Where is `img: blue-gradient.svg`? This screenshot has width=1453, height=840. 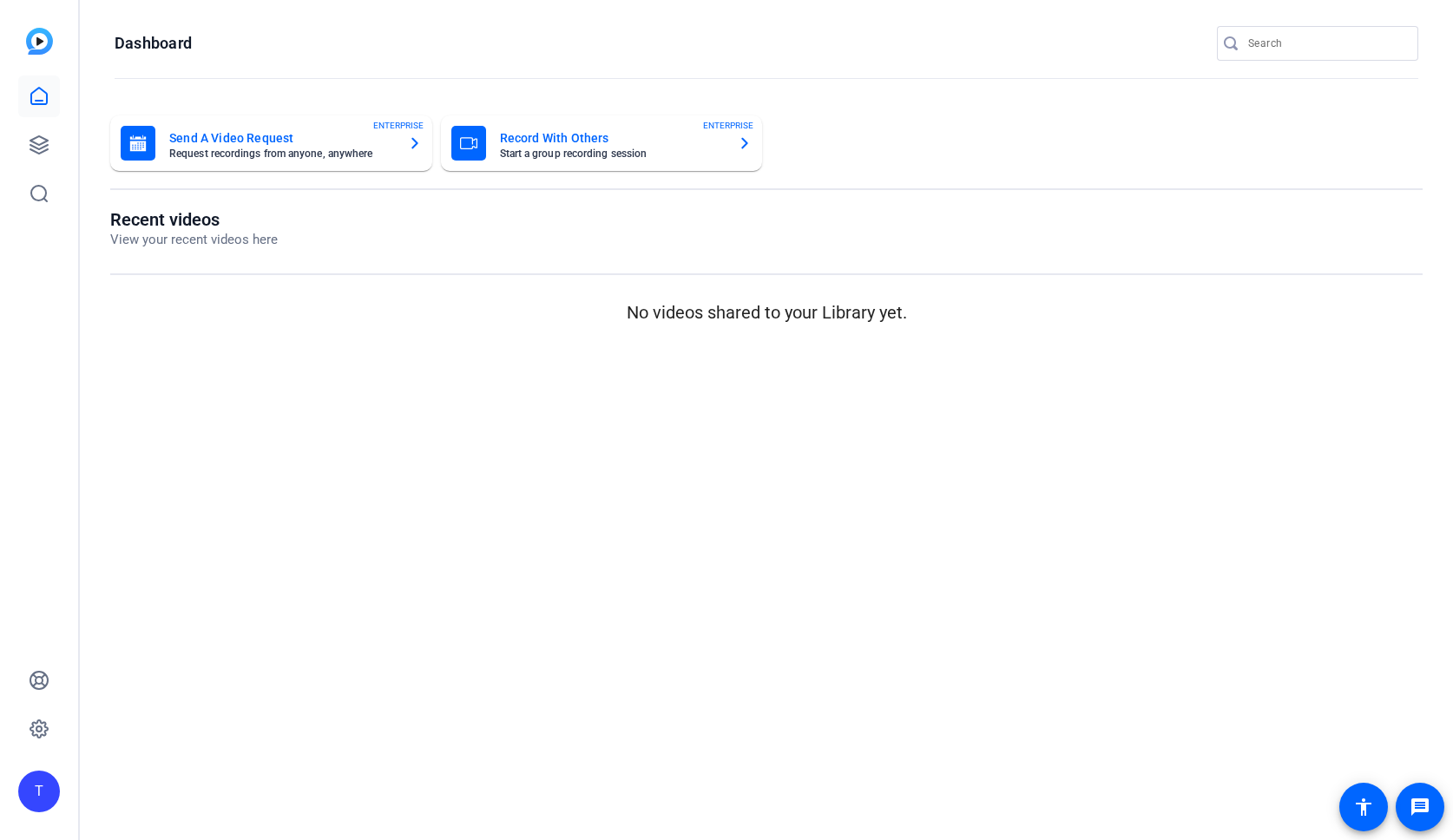 img: blue-gradient.svg is located at coordinates (39, 41).